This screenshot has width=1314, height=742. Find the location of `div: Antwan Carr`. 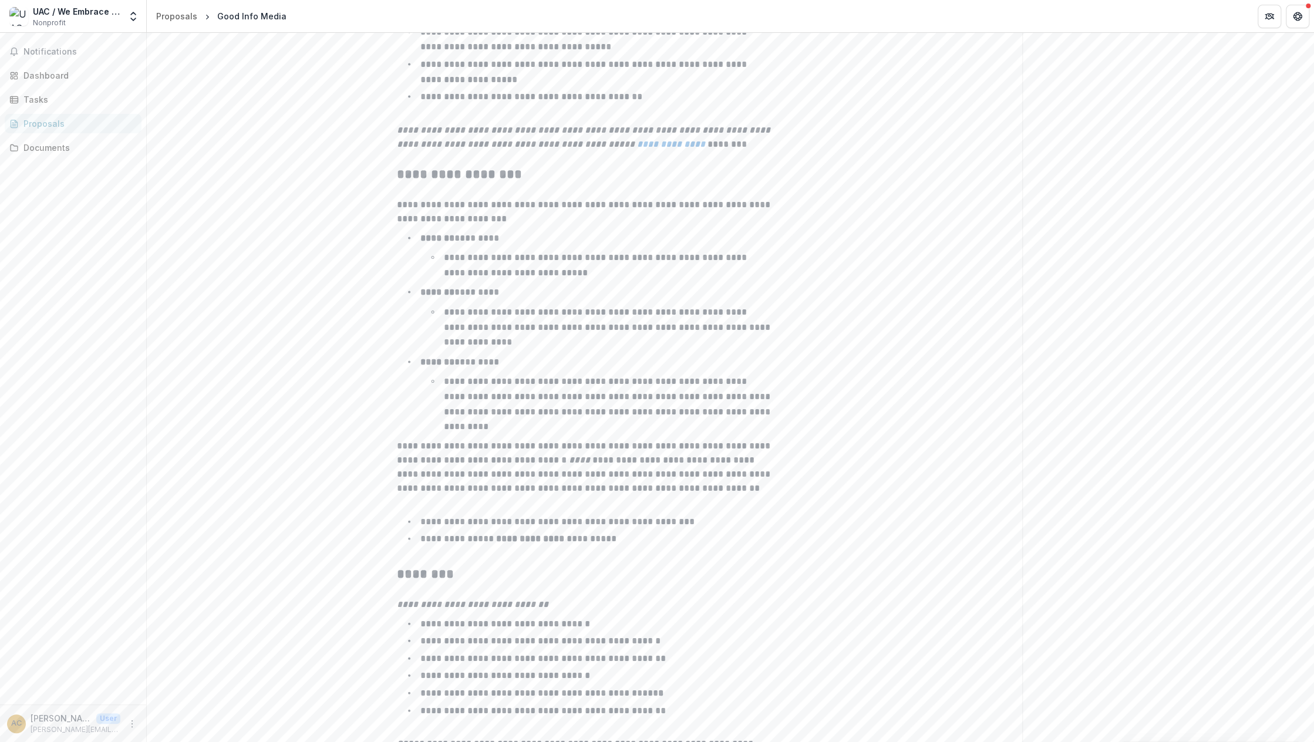

div: Antwan Carr is located at coordinates (16, 723).